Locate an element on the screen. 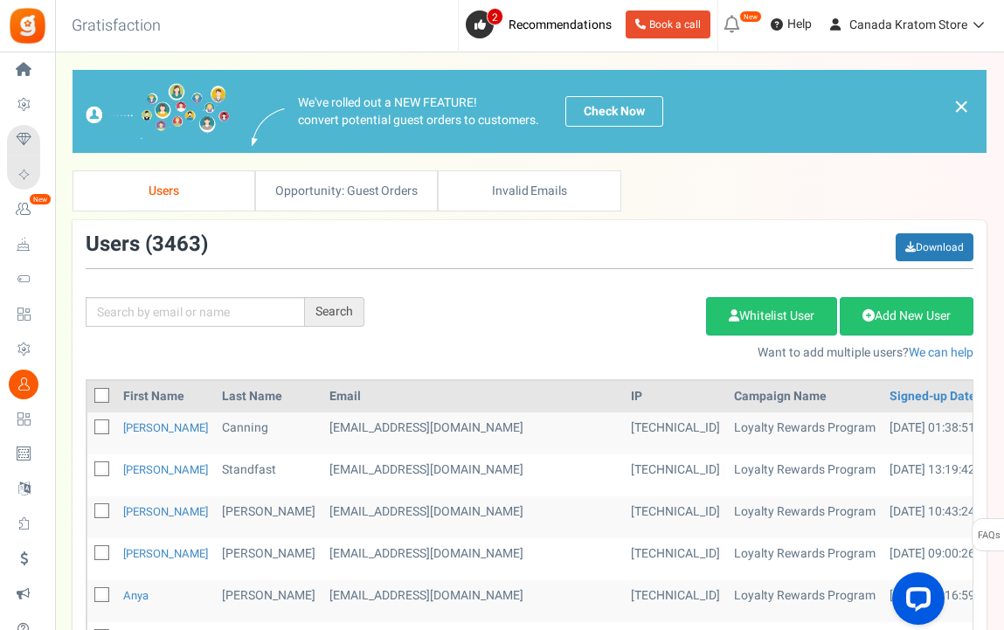 The image size is (1004, 630). th: IP is located at coordinates (676, 397).